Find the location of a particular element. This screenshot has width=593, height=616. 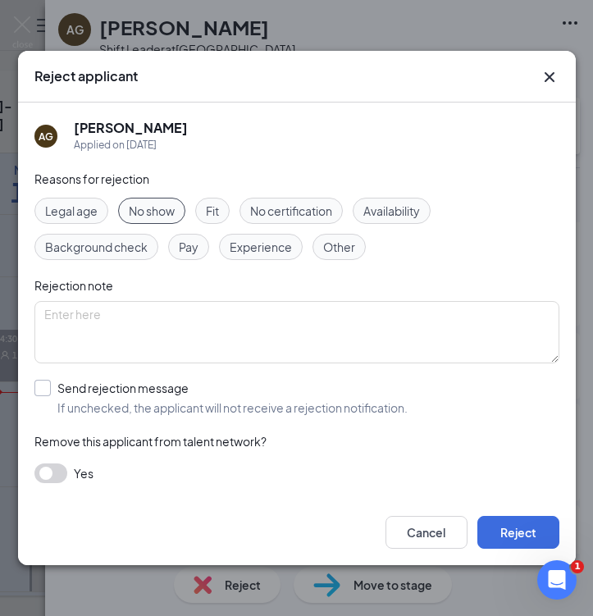

button: Cancel is located at coordinates (426, 532).